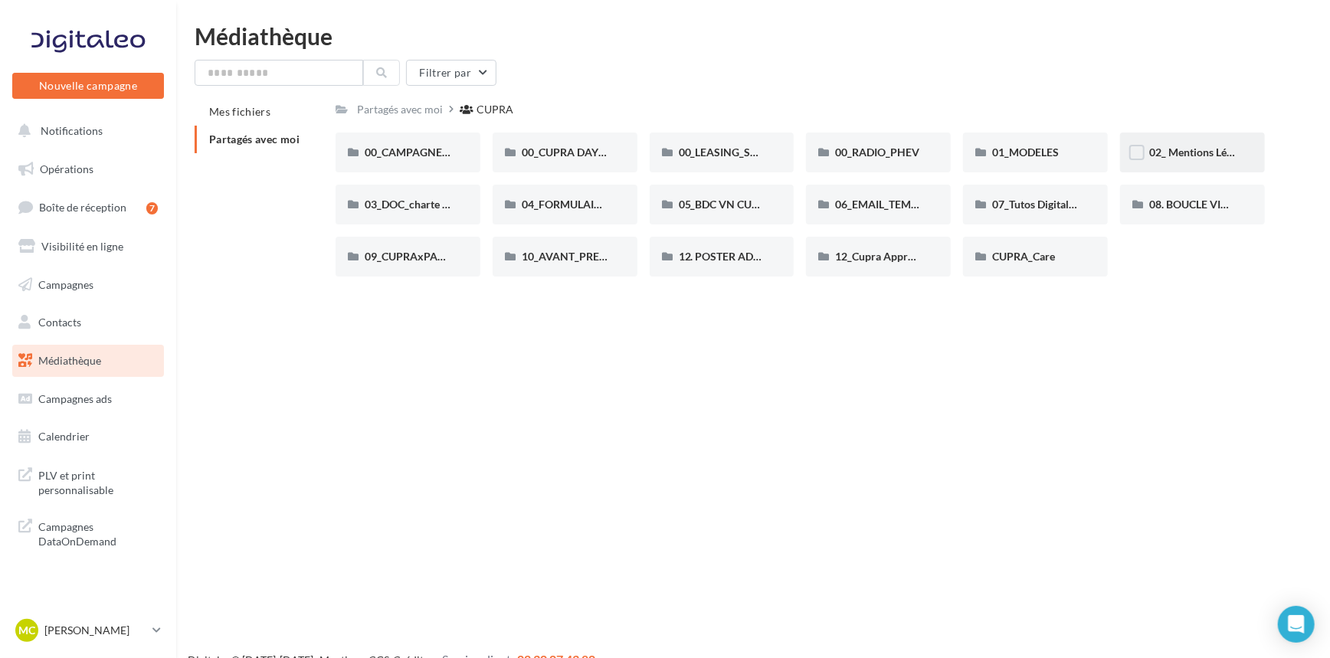  I want to click on span: 12_Cupra Approved_OCCASIONS_GARANTIES, so click(949, 256).